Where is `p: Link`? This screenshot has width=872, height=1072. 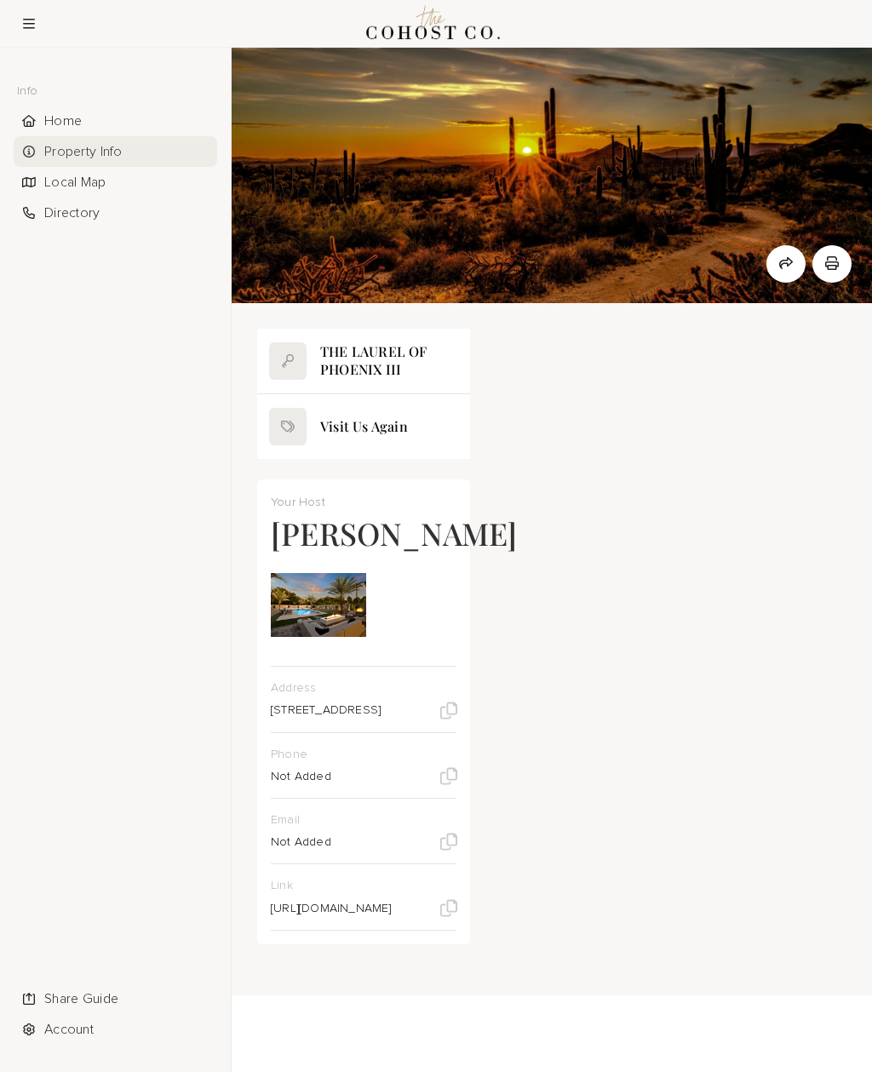
p: Link is located at coordinates (358, 886).